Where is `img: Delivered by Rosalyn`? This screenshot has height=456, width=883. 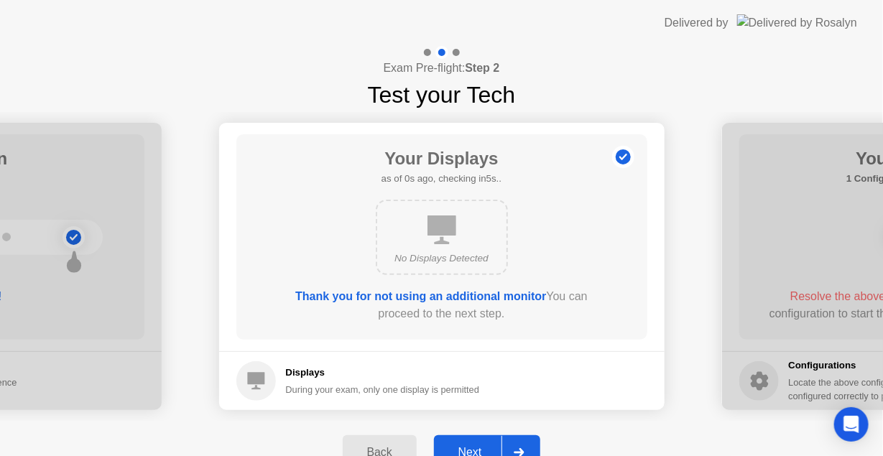
img: Delivered by Rosalyn is located at coordinates (797, 22).